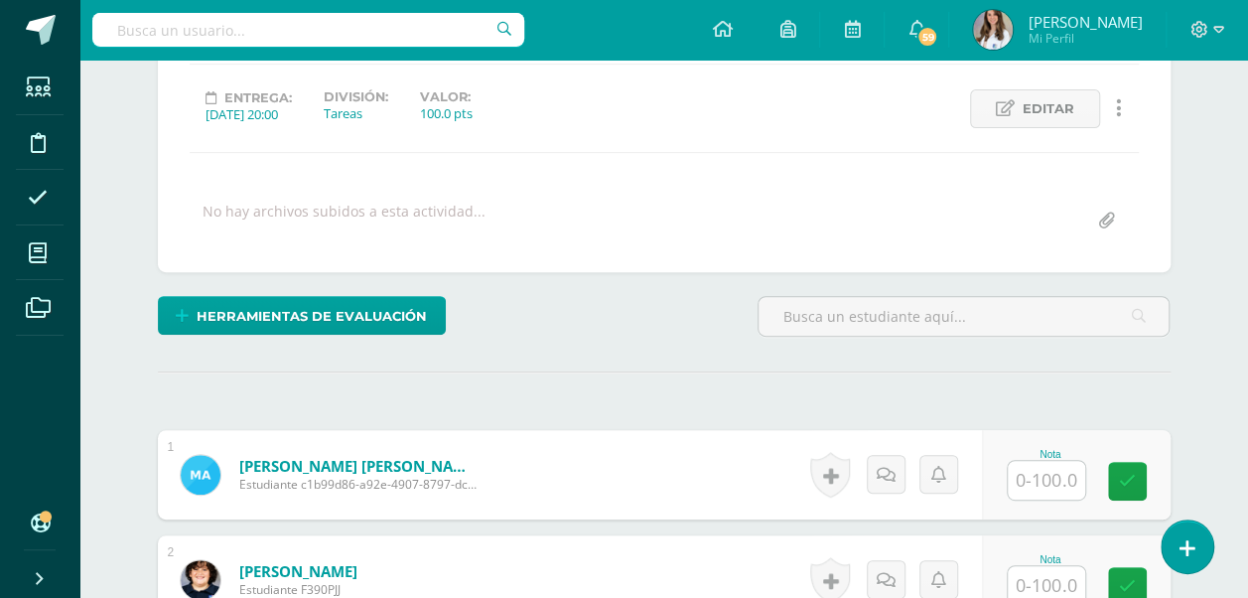 The height and width of the screenshot is (598, 1248). I want to click on input: 0-100.0, so click(1046, 480).